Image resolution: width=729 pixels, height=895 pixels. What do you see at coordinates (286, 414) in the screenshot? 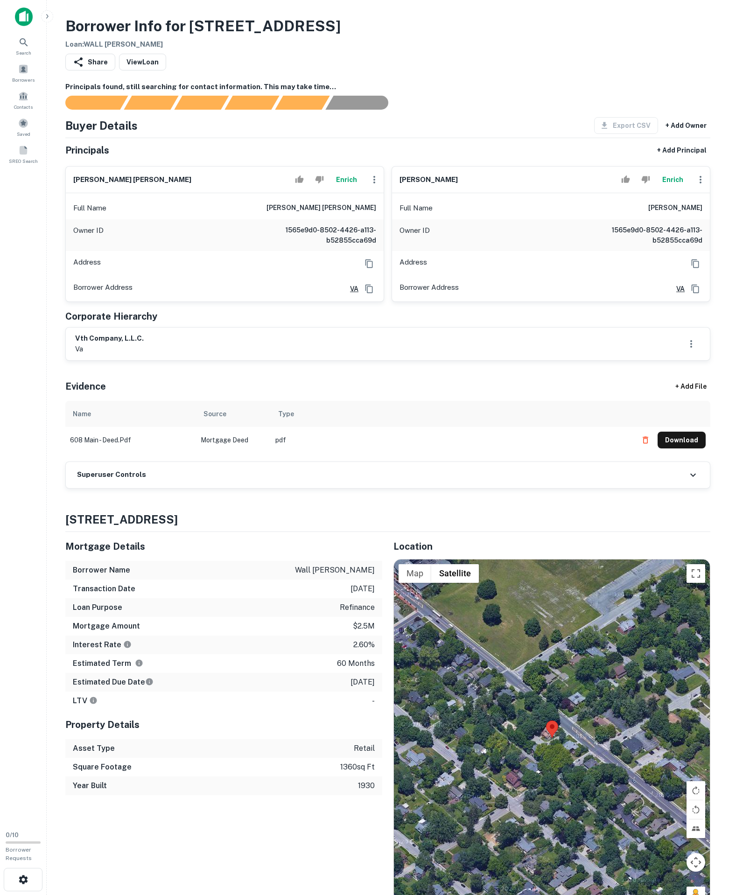
I see `div: Type` at bounding box center [286, 414].